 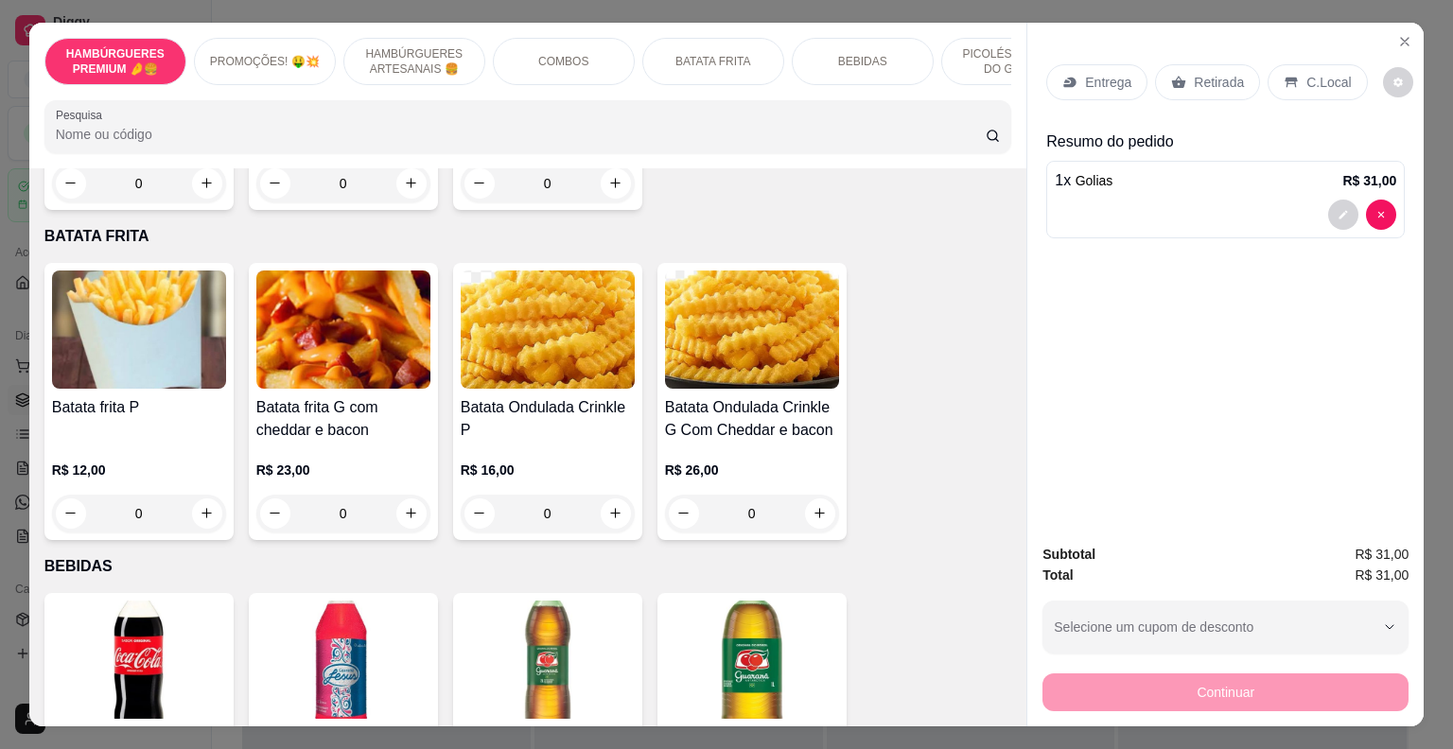 What do you see at coordinates (548, 419) in the screenshot?
I see `h4: Batata Ondulada Crinkle P` at bounding box center [548, 419].